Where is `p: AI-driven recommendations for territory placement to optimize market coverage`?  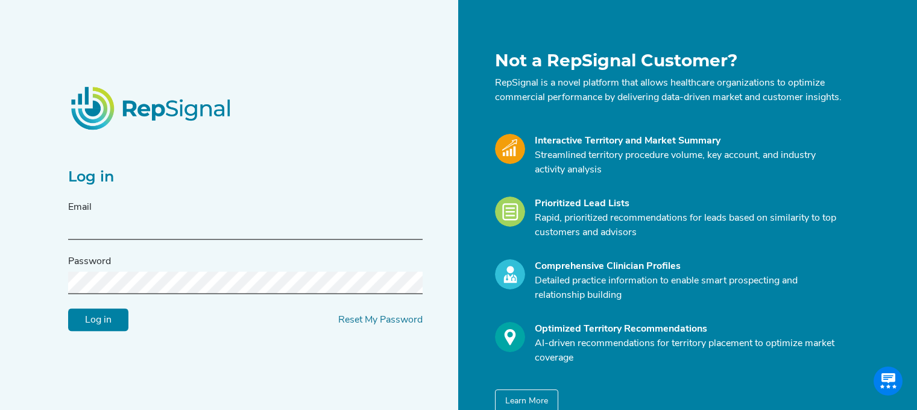 p: AI-driven recommendations for territory placement to optimize market coverage is located at coordinates (688, 351).